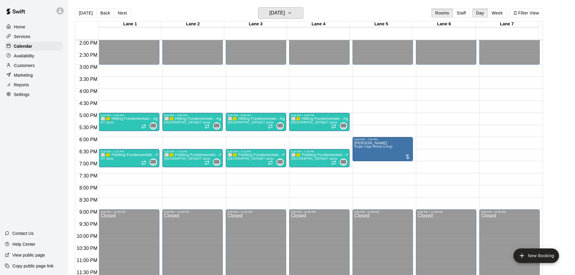 This screenshot has height=275, width=575. What do you see at coordinates (383, 149) in the screenshot?
I see `div: 6:00 PM – 7:00 PM: Kaylee Gressman` at bounding box center [383, 149].